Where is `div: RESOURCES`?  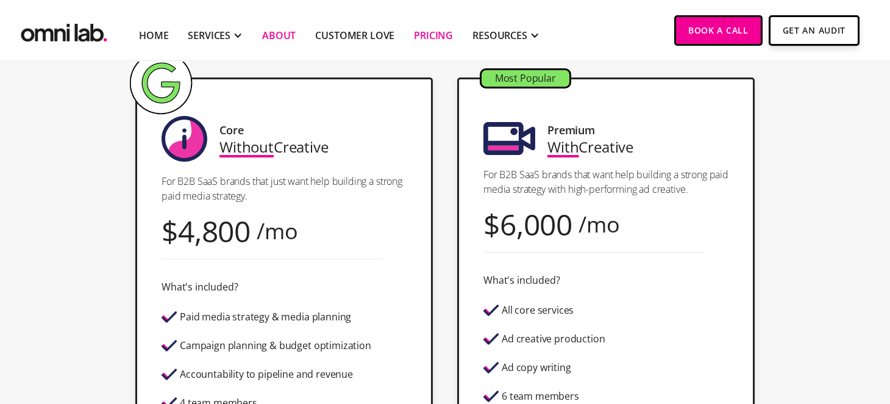 div: RESOURCES is located at coordinates (500, 35).